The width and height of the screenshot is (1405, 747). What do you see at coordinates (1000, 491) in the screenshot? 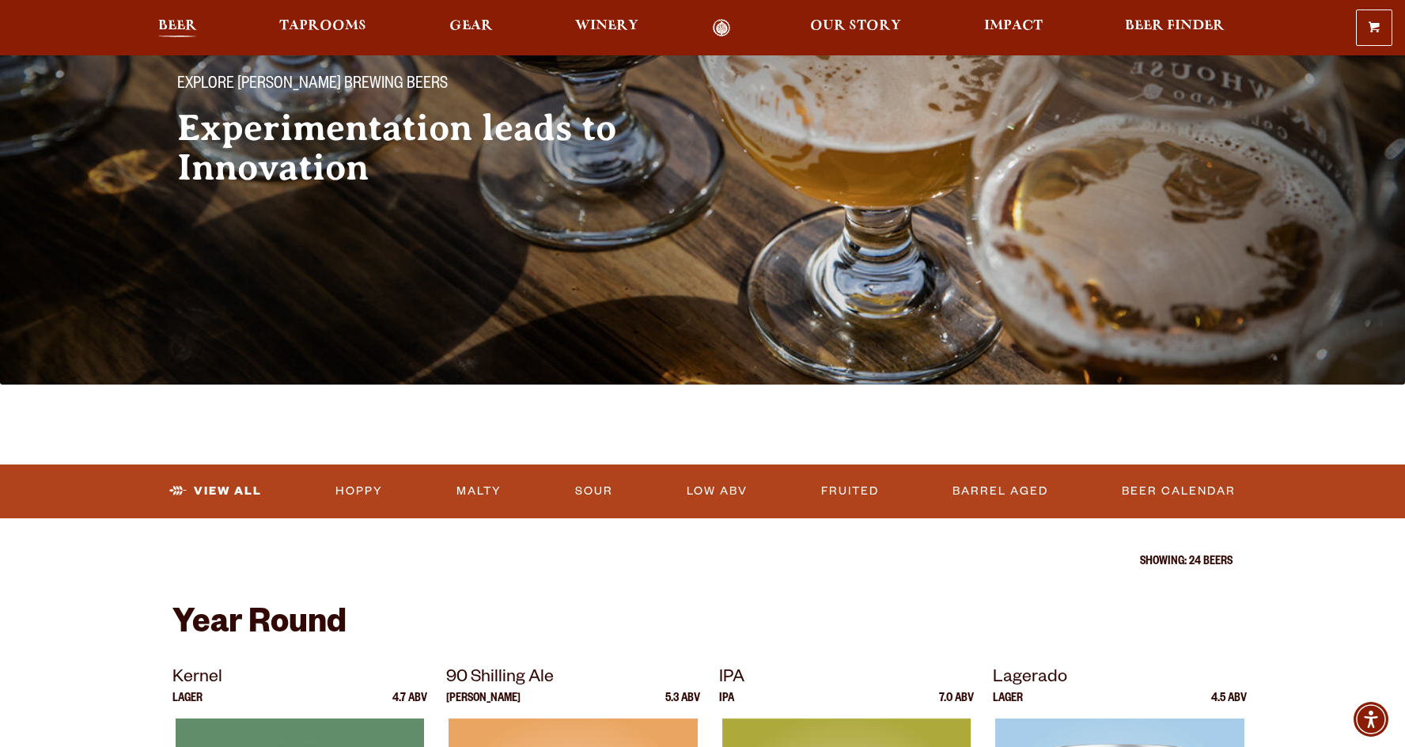
I see `a: Barrel Aged` at bounding box center [1000, 491].